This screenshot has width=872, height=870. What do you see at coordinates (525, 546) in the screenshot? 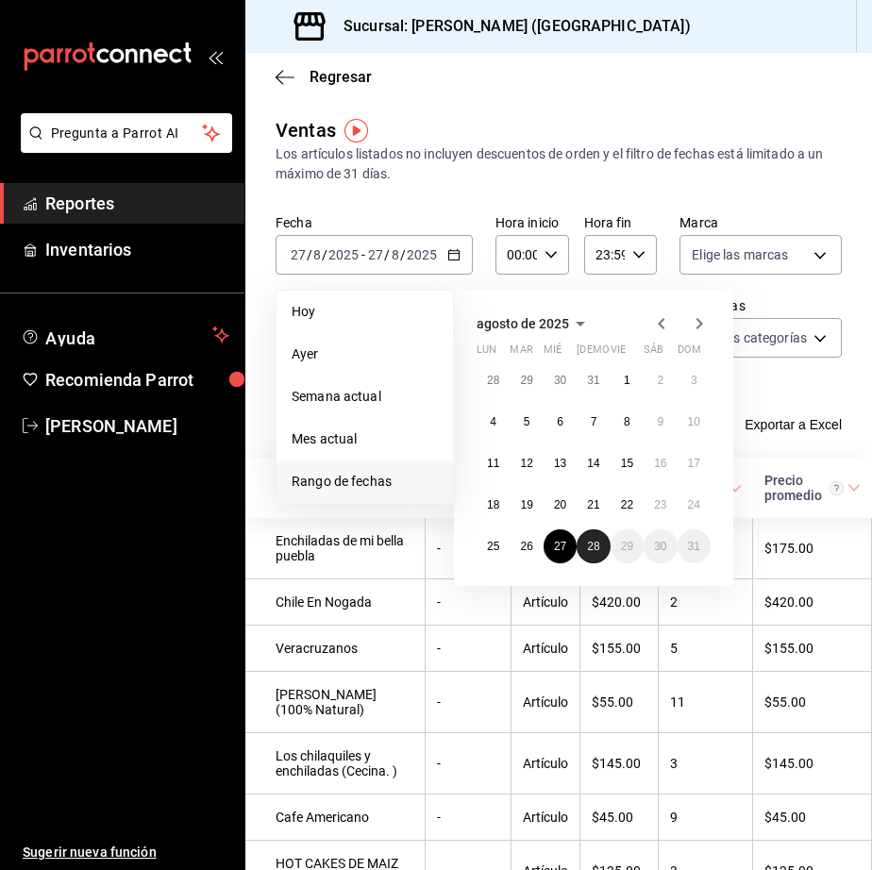
I see `abbr: 26 de agosto de 2025` at bounding box center [525, 546].